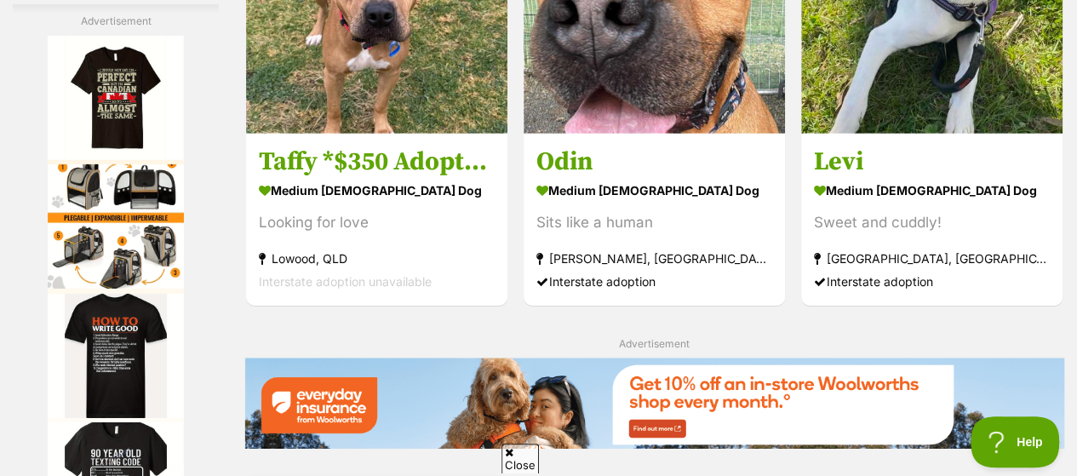  I want to click on img: Everyday Insurance promotional banner, so click(654, 403).